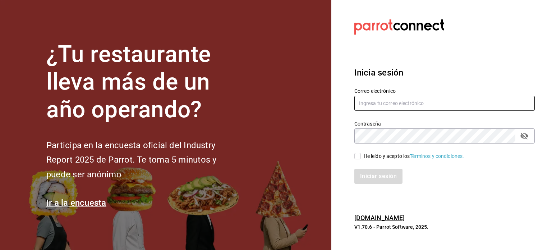  What do you see at coordinates (444, 103) in the screenshot?
I see `input: Ingresa tu correo electrónico` at bounding box center [444, 103].